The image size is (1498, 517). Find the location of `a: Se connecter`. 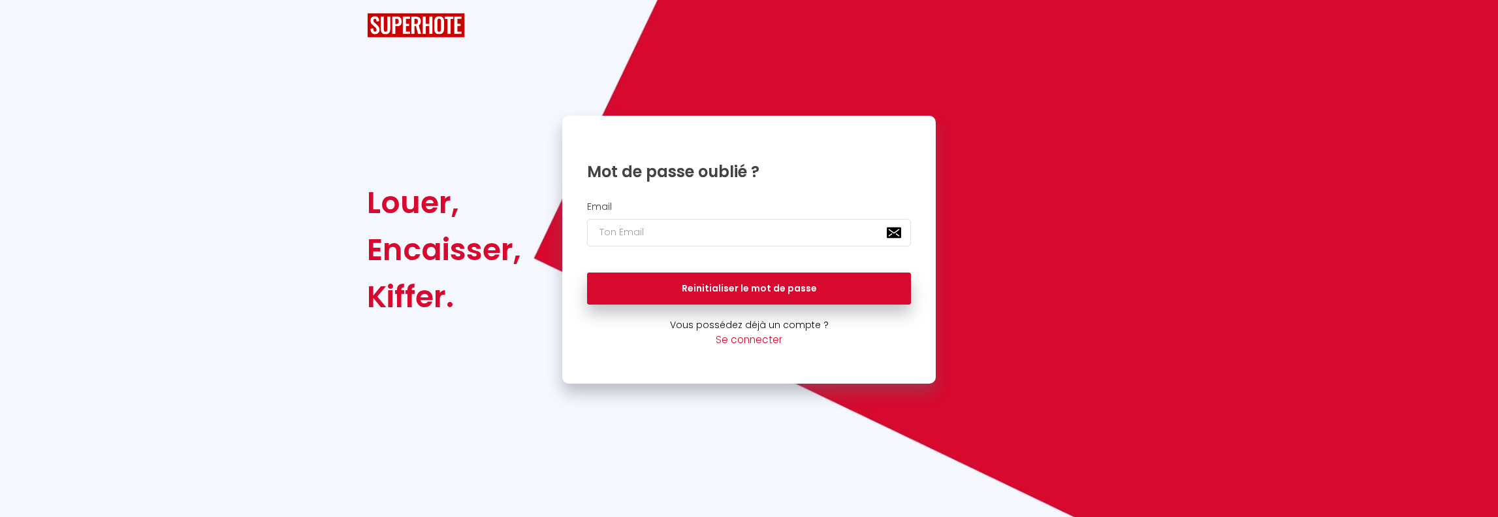

a: Se connecter is located at coordinates (749, 339).